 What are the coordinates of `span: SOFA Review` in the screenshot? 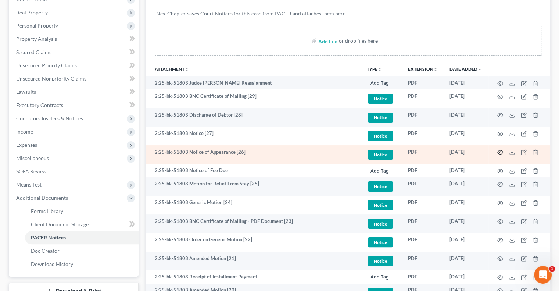 It's located at (31, 171).